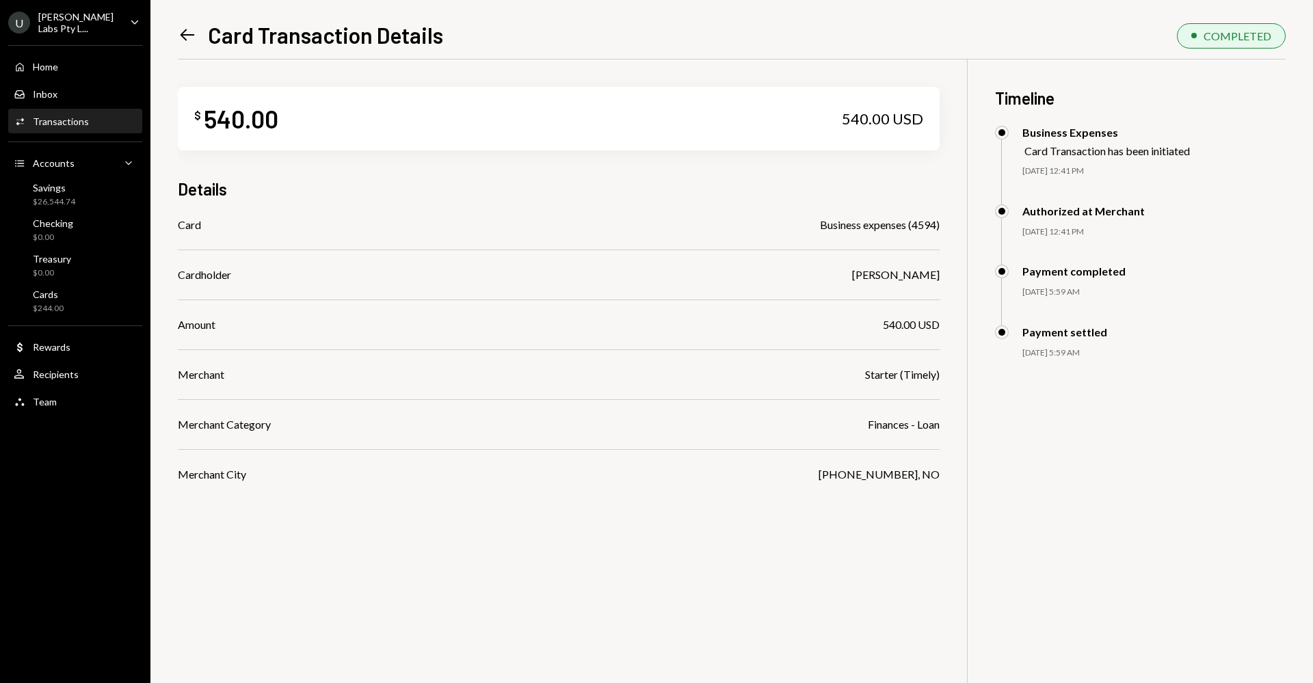  What do you see at coordinates (53, 223) in the screenshot?
I see `div: Checking` at bounding box center [53, 223].